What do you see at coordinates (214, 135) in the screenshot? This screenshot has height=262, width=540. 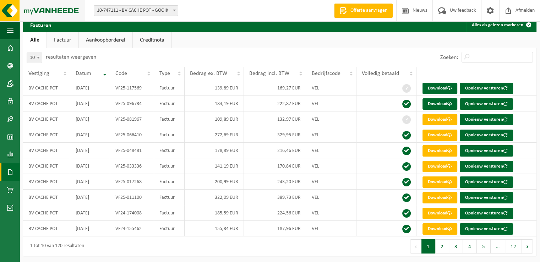 I see `td: 272,69 EUR` at bounding box center [214, 135].